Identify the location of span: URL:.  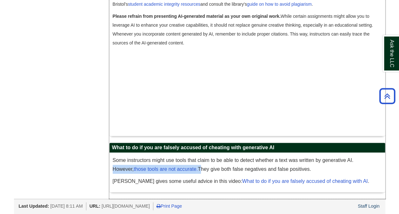
(95, 206).